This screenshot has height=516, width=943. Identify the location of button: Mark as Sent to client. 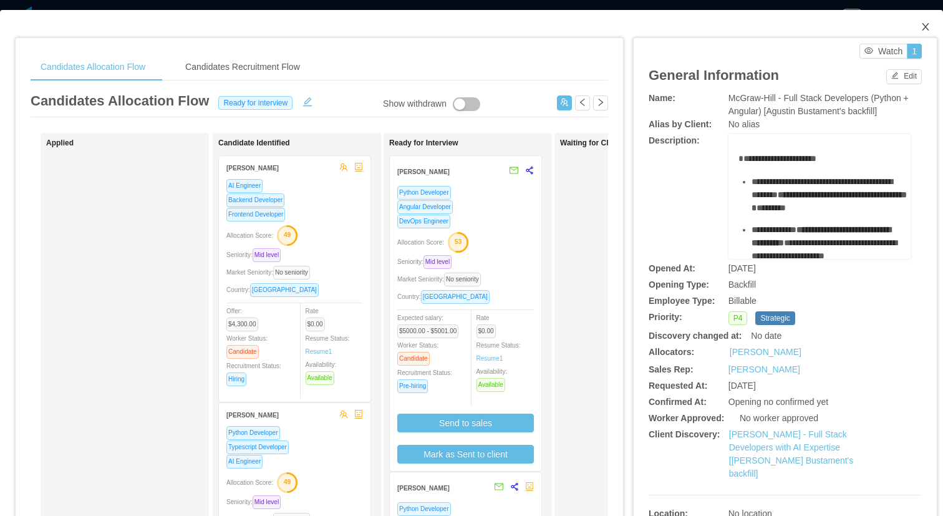
(465, 454).